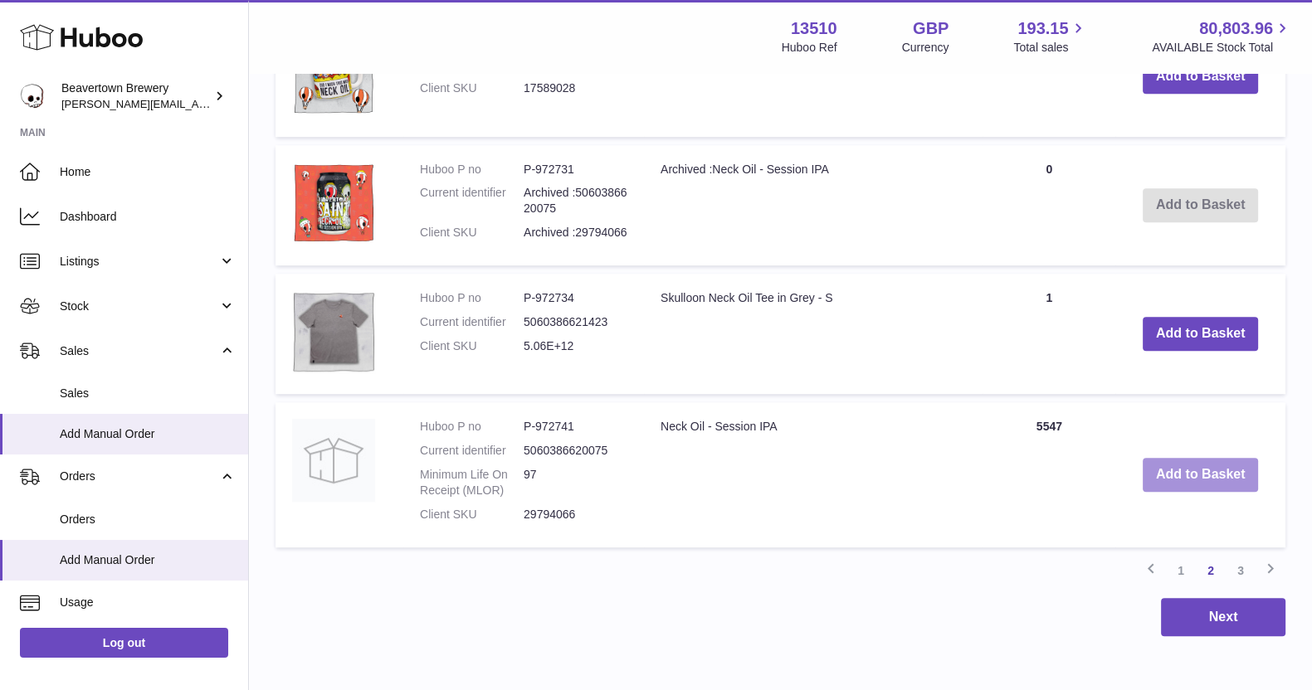  I want to click on img: Skulloon Neck Oil Tee in Grey - S, so click(334, 332).